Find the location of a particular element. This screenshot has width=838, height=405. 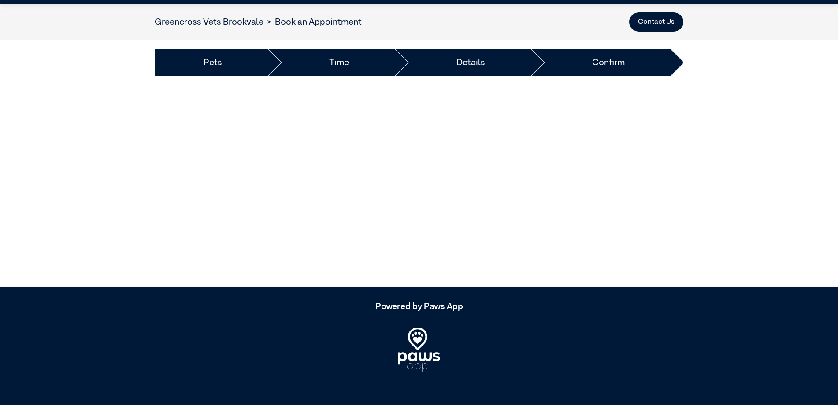

a: Pets is located at coordinates (213, 63).